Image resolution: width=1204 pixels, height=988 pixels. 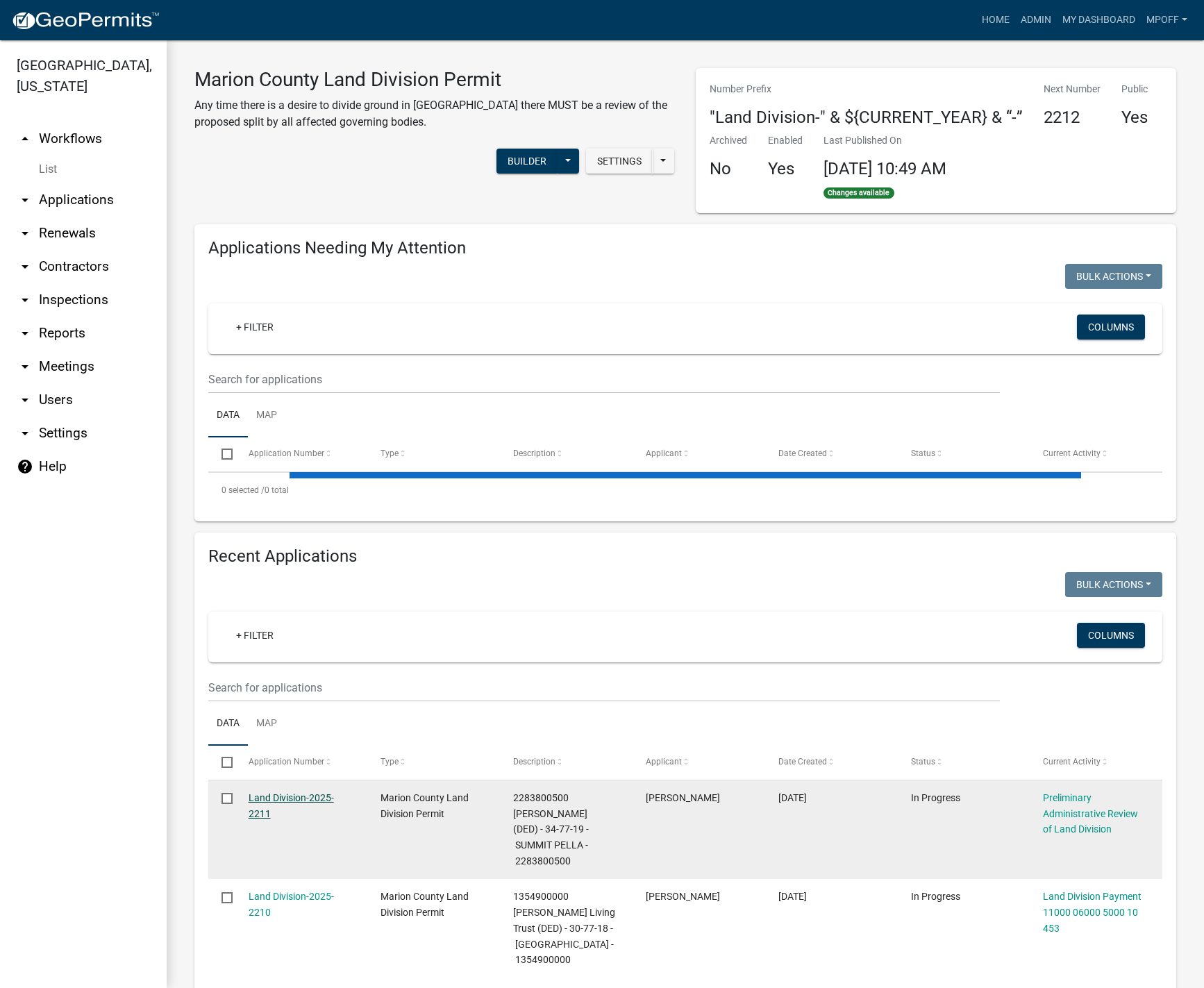 What do you see at coordinates (865, 117) in the screenshot?
I see `h4: "Land Division-" & ${CURRENT_YEAR} & “-”` at bounding box center [865, 117].